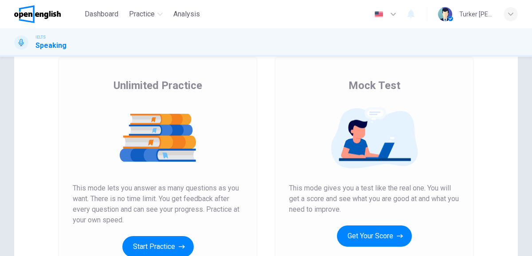  What do you see at coordinates (187, 14) in the screenshot?
I see `button: Analysis` at bounding box center [187, 14].